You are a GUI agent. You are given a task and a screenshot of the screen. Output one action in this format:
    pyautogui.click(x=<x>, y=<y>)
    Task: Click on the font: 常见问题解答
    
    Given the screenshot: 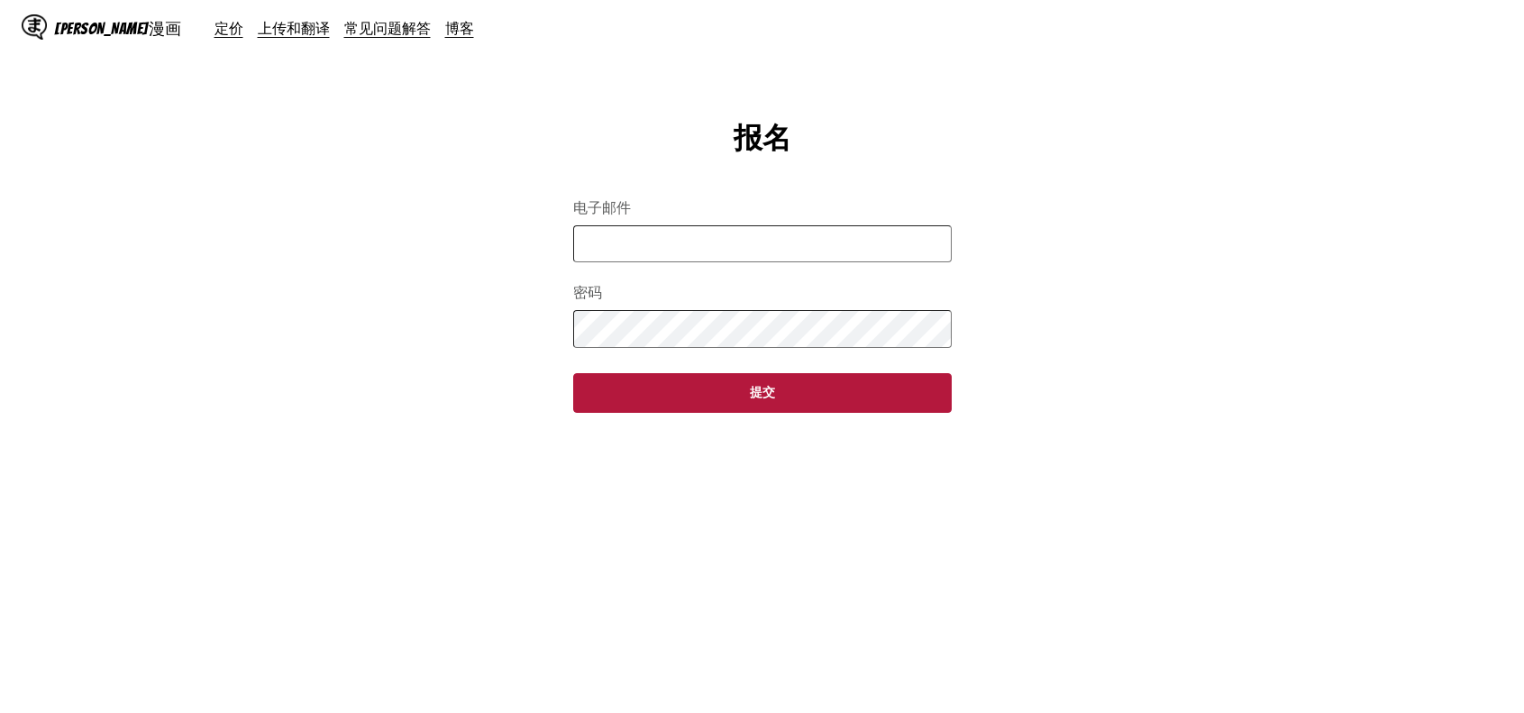 What is the action you would take?
    pyautogui.click(x=387, y=28)
    